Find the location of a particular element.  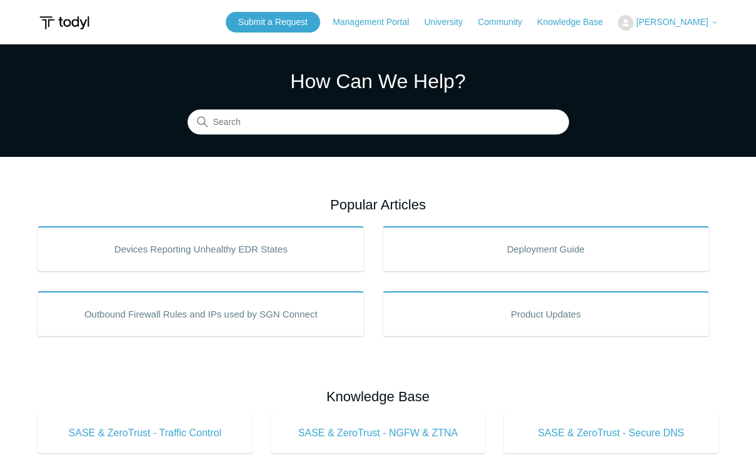

a: Devices Reporting Unhealthy EDR States is located at coordinates (201, 249).